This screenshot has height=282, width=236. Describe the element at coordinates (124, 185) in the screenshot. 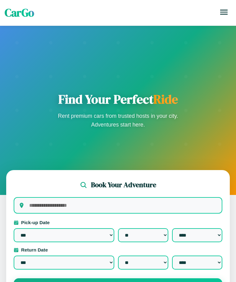

I see `h2: Book Your Adventure` at that location.